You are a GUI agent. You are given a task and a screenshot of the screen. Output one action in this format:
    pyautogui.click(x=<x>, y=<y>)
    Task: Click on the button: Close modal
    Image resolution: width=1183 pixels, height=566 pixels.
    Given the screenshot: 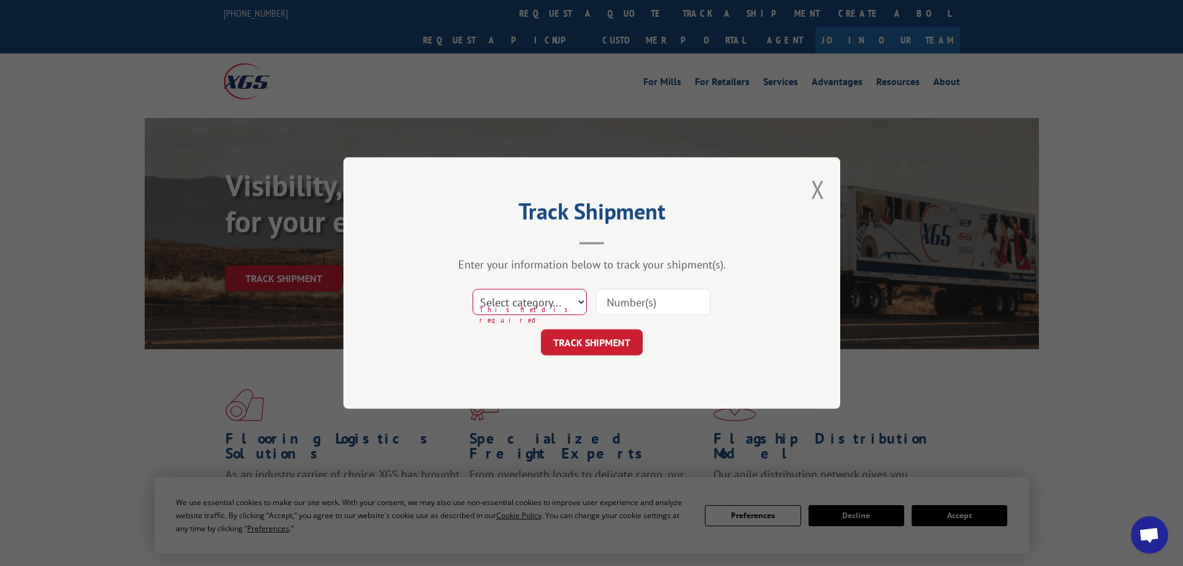 What is the action you would take?
    pyautogui.click(x=818, y=189)
    